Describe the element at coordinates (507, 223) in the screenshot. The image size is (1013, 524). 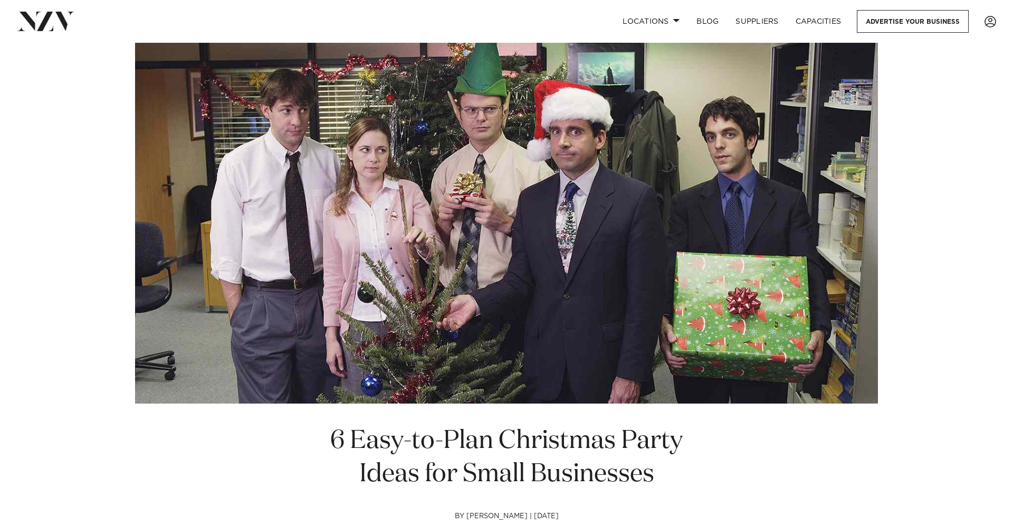
I see `img: 6 Easy-to-Plan Christmas Party Ideas for Small Businesses` at that location.